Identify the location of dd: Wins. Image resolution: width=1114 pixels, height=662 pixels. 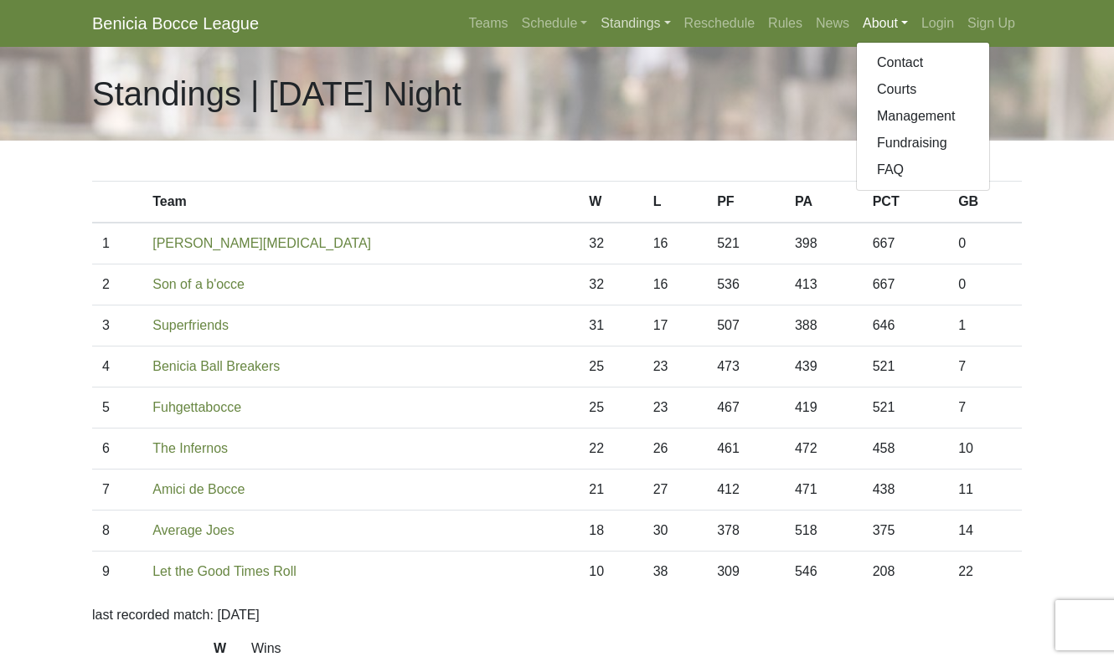
(636, 649).